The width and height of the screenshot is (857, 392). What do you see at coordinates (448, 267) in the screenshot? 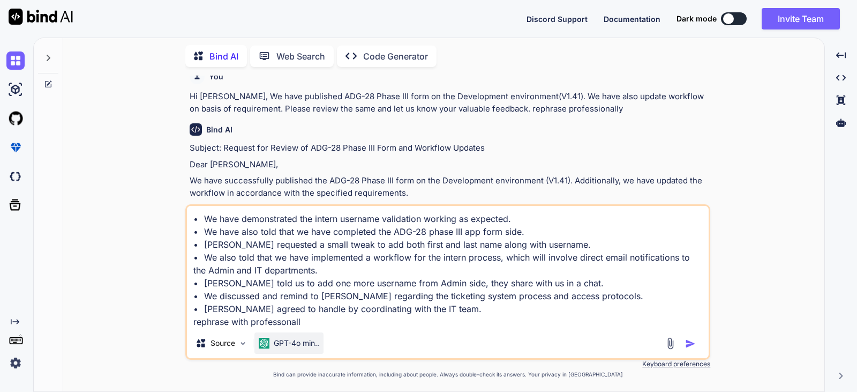
I see `textarea: • We have demonstrated the intern username validation working as expected. • We have also told th...` at bounding box center [448, 267].